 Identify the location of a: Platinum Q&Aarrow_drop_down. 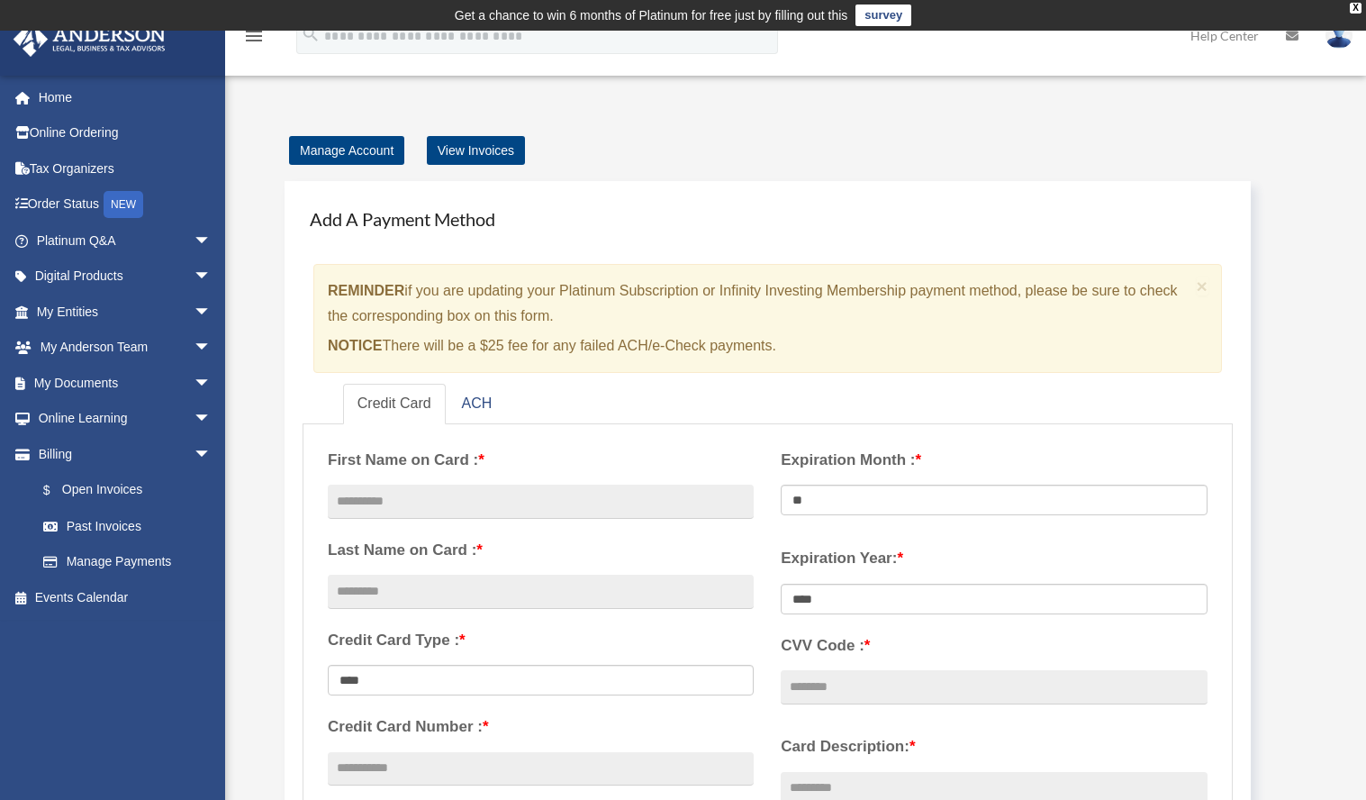
(125, 241).